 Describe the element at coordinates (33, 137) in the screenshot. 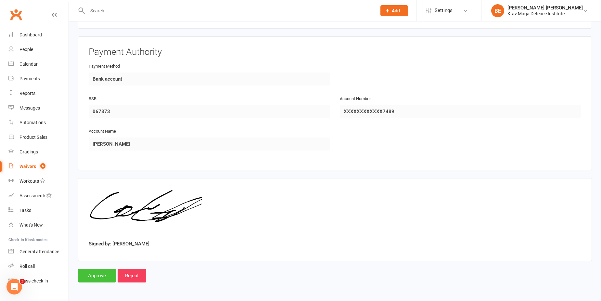

I see `div: Product Sales` at that location.